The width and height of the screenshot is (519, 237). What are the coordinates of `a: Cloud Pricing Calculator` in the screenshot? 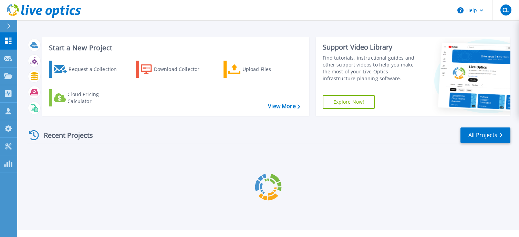 It's located at (87, 98).